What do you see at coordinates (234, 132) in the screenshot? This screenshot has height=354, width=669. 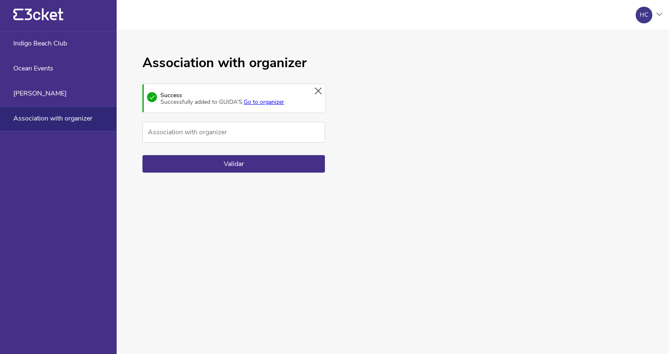 I see `input: Association with organizer` at bounding box center [234, 132].